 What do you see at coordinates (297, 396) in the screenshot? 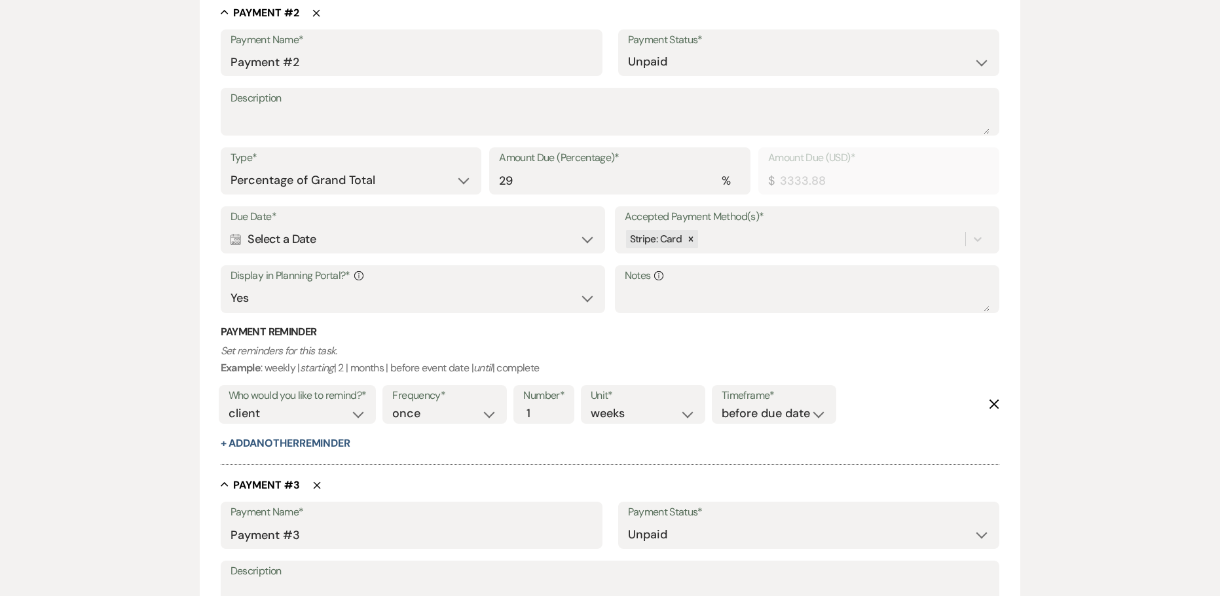
I see `label: Who would you like to remind?*` at bounding box center [297, 396].